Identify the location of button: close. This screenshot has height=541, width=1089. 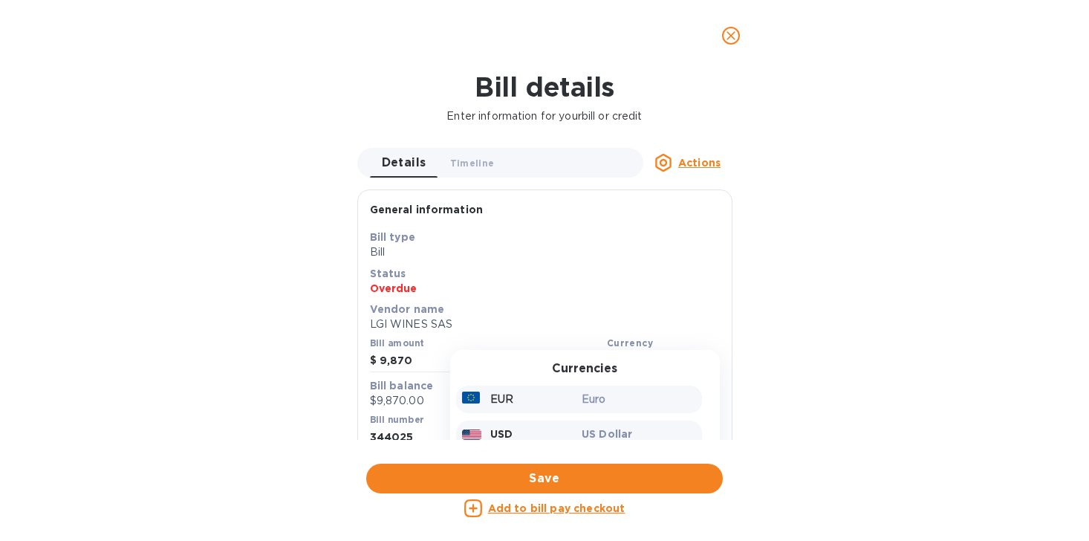
(731, 36).